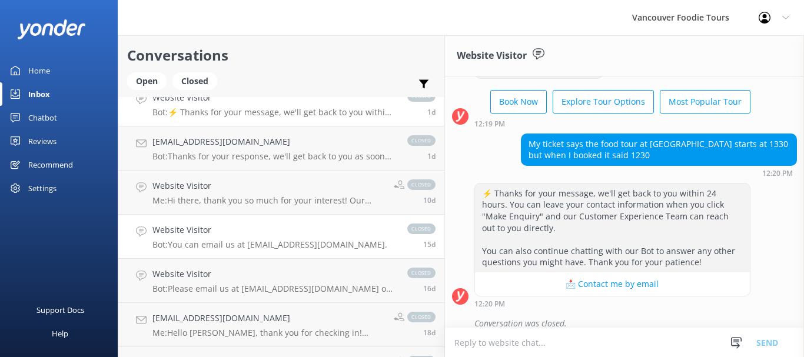  I want to click on div: ⚡ Thanks for your message, we'll get back to you within 24 hours. You can leave your contact info..., so click(612, 228).